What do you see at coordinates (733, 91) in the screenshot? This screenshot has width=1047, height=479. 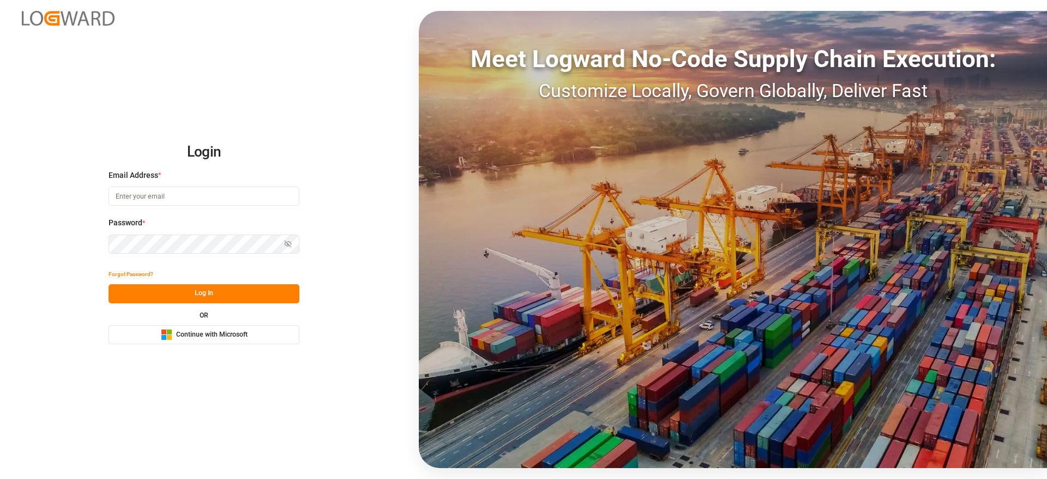 I see `div: Customize Locally, Govern Globally, Deliver Fast` at bounding box center [733, 91].